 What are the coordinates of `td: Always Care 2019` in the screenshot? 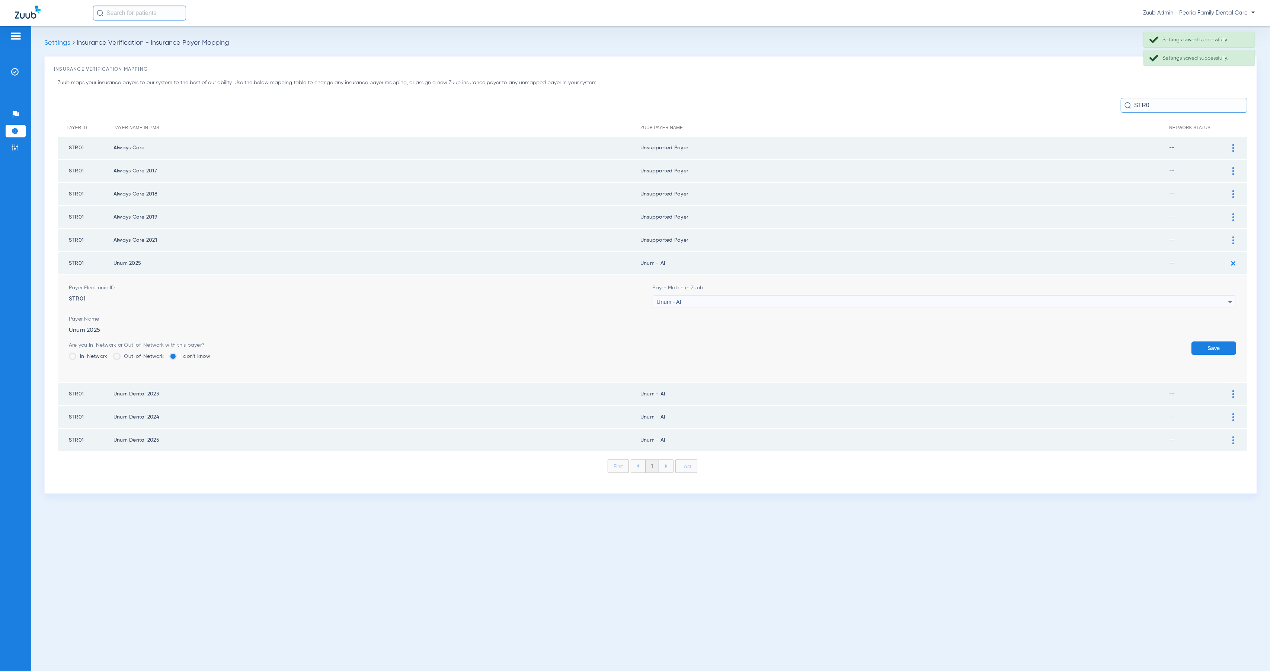 It's located at (377, 217).